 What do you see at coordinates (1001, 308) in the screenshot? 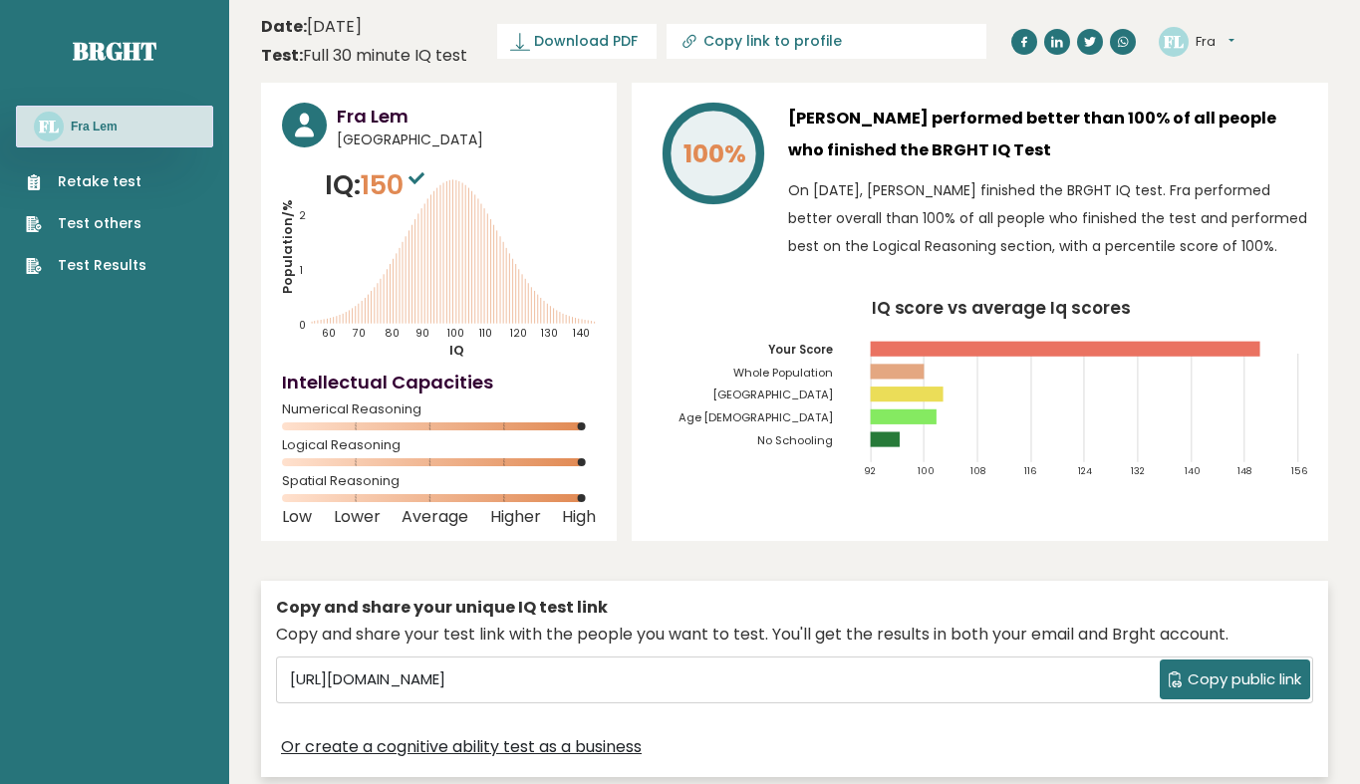
I see `tspan: IQ score vs average Iq scores` at bounding box center [1001, 308].